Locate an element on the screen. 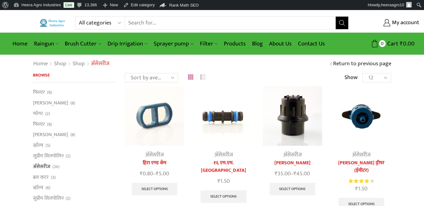 The image size is (424, 206). span: Rank Math SEO is located at coordinates (184, 5).